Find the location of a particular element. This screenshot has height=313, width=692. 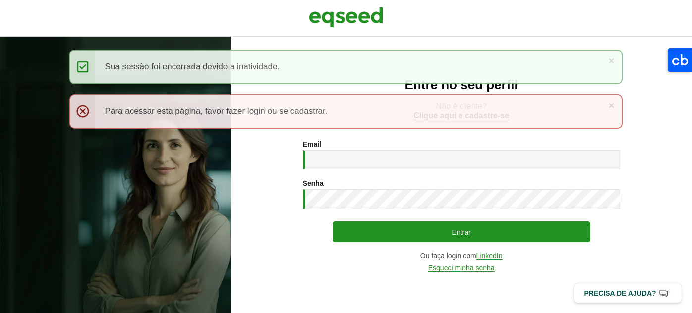

label: Senha is located at coordinates (313, 183).